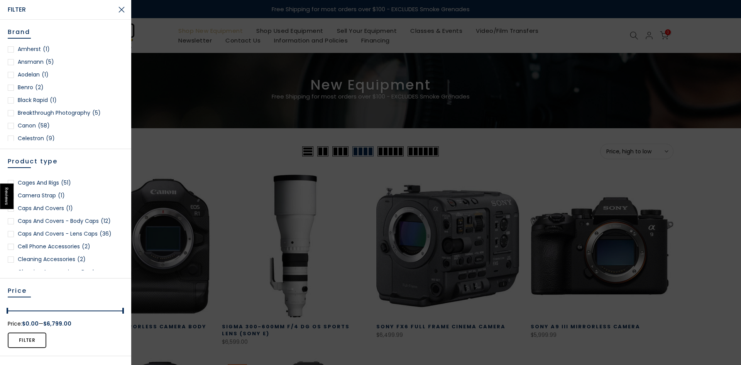 The width and height of the screenshot is (741, 365). I want to click on span: (12), so click(106, 221).